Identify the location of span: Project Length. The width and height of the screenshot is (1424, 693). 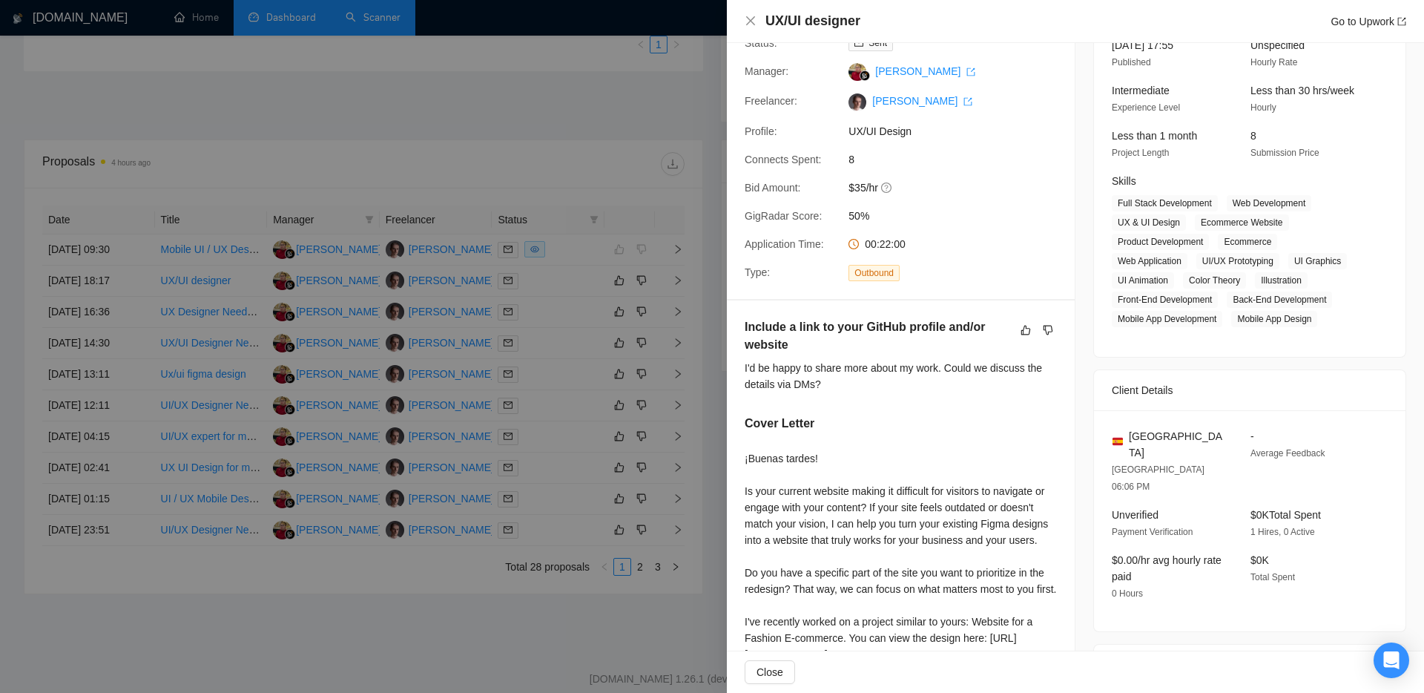
(1140, 153).